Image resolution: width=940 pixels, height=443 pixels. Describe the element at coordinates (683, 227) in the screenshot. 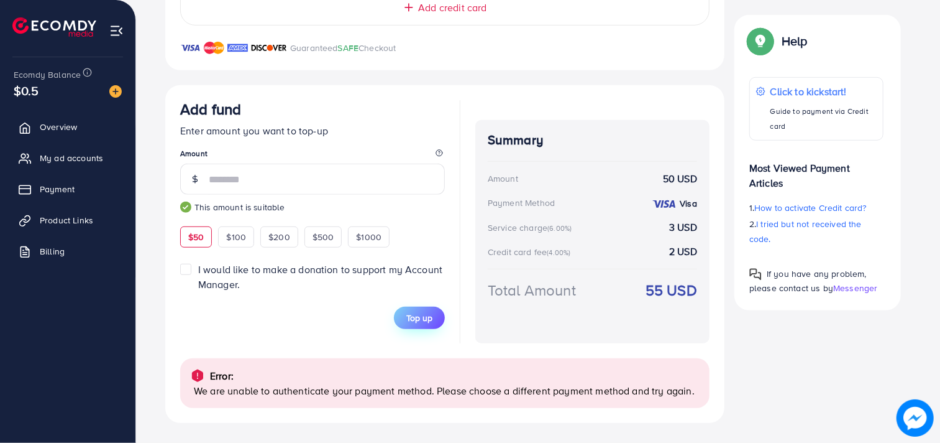

I see `strong: 3 USD` at that location.